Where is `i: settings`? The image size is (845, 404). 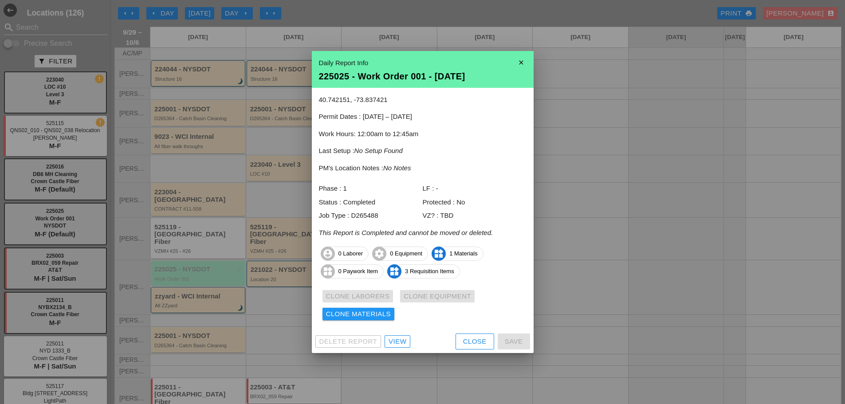
i: settings is located at coordinates (379, 254).